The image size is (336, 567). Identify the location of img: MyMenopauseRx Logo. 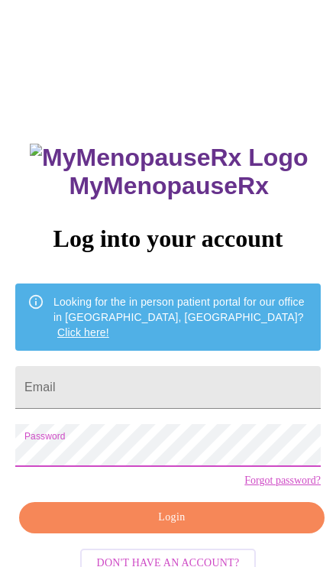
(169, 157).